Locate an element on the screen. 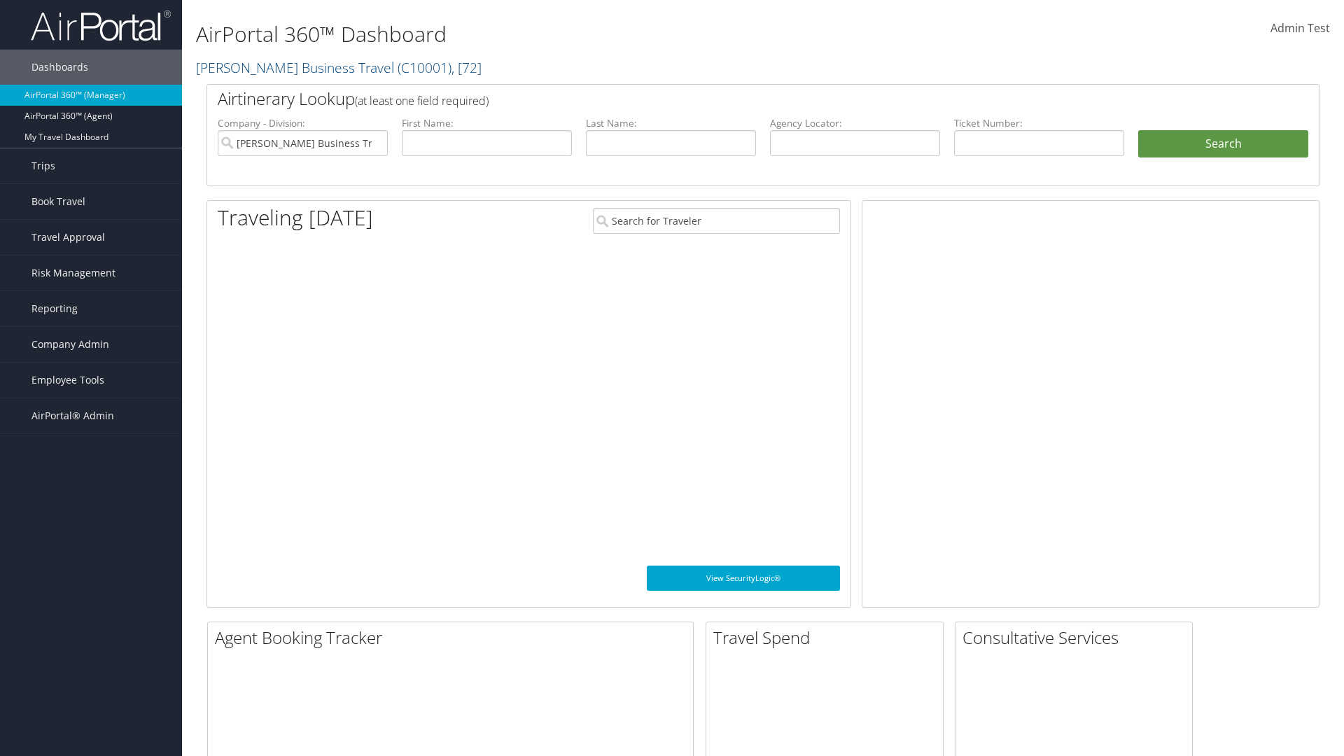 Image resolution: width=1344 pixels, height=756 pixels. label: Last Name: is located at coordinates (671, 123).